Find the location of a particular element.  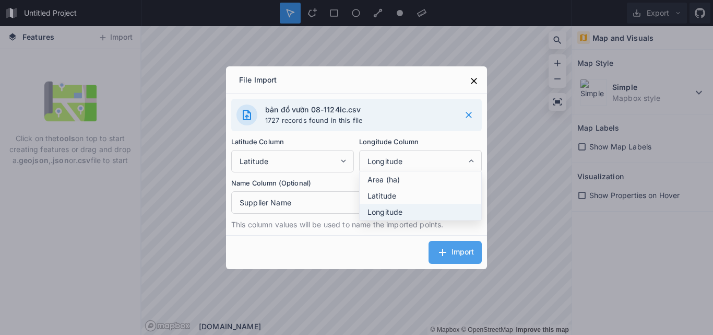

button: Import is located at coordinates (455, 252).